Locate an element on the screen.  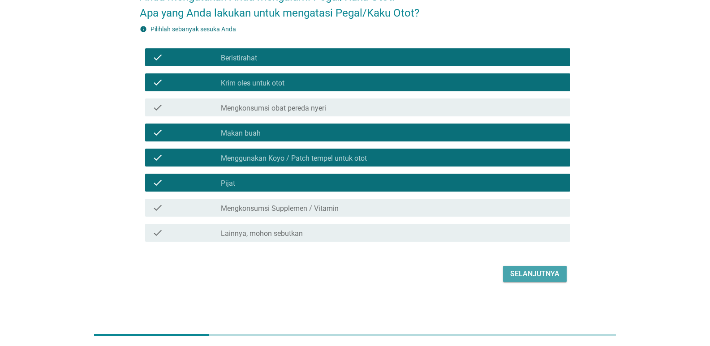
label: Makan buah is located at coordinates (240, 133).